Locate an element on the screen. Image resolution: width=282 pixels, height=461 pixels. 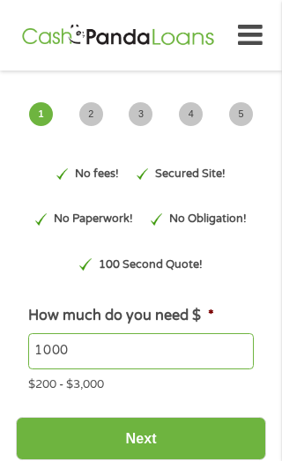
div: $200 - $3,000 is located at coordinates (140, 381).